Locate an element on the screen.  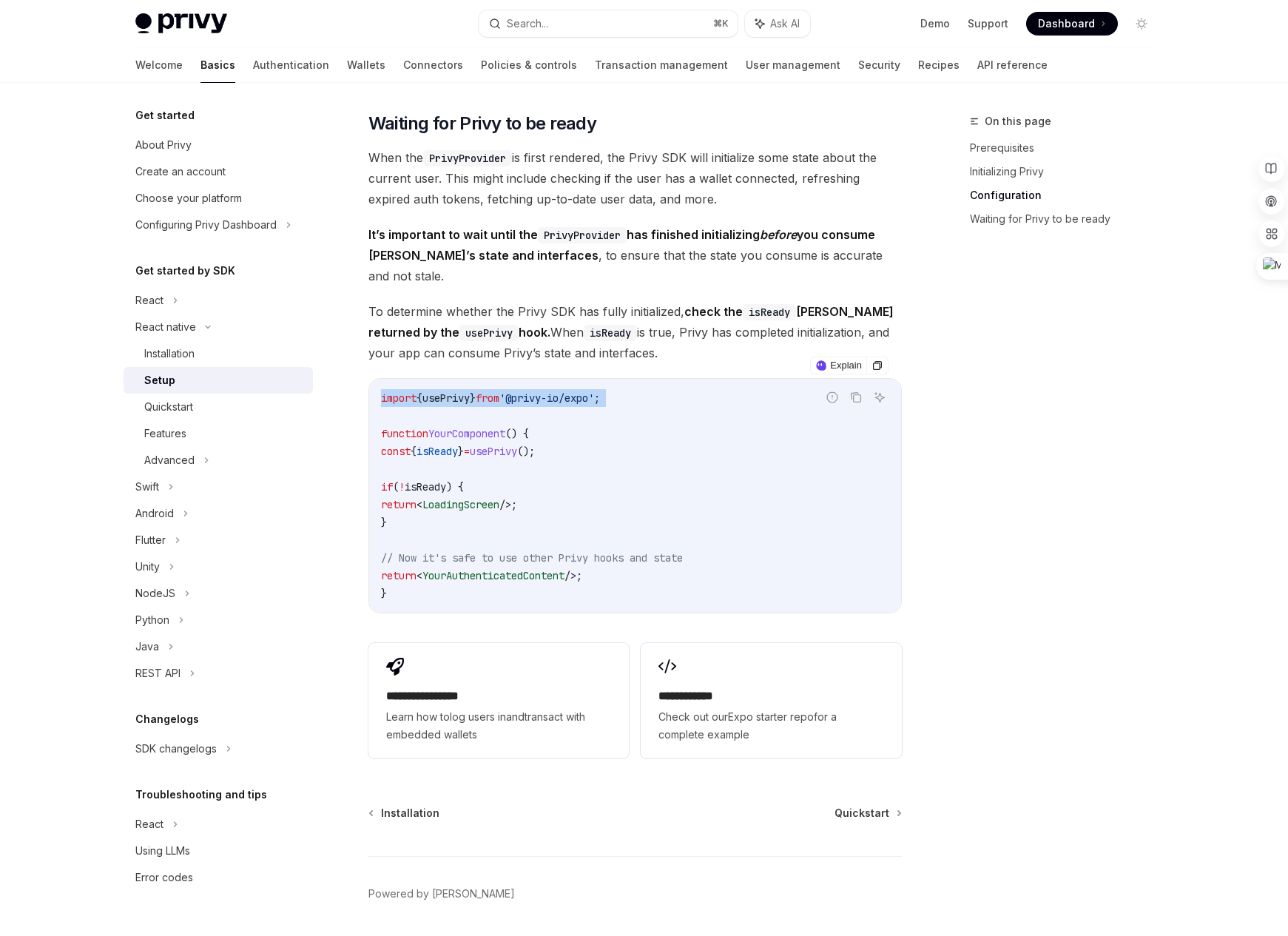
span: // Now it's safe to use other Privy hooks and state is located at coordinates (532, 558).